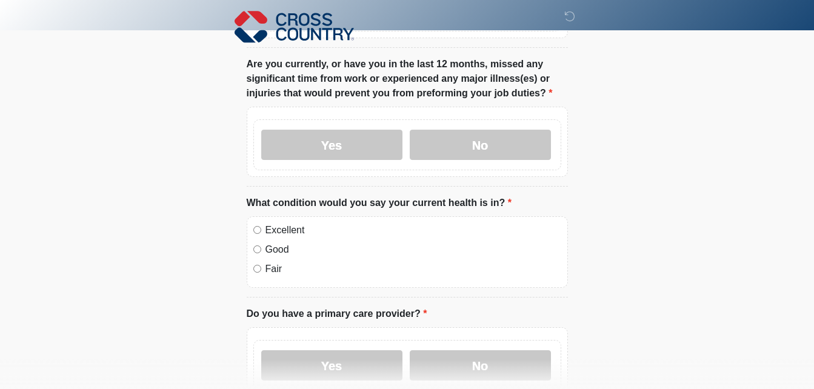  What do you see at coordinates (337, 314) in the screenshot?
I see `label: Do you have a primary care provider?` at bounding box center [337, 314].